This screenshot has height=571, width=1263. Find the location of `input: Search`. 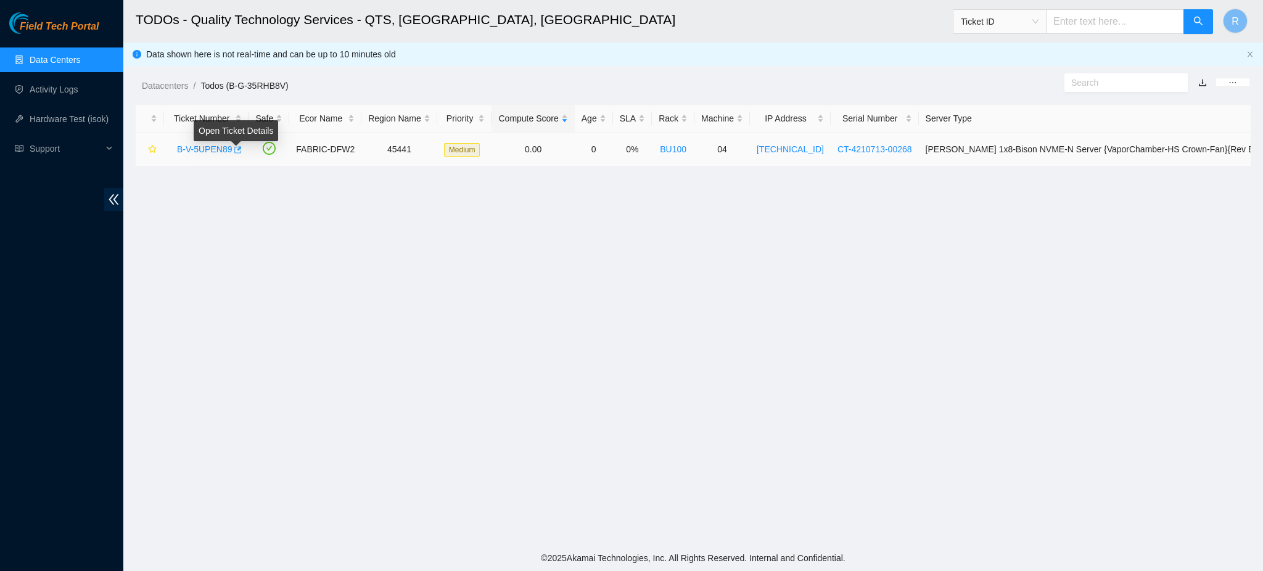

input: Search is located at coordinates (1121, 83).